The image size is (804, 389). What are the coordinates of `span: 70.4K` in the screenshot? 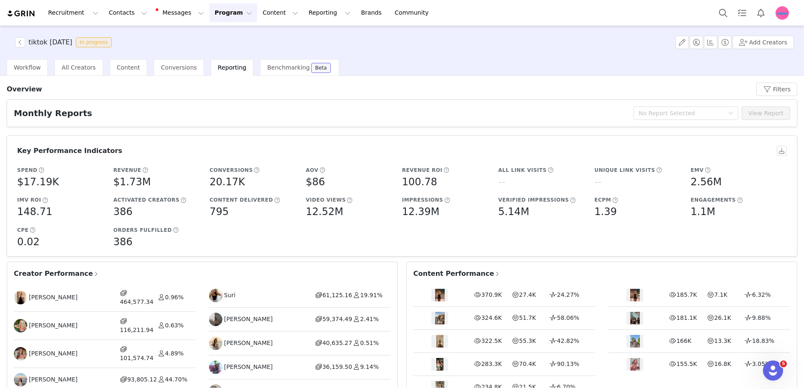 It's located at (528, 363).